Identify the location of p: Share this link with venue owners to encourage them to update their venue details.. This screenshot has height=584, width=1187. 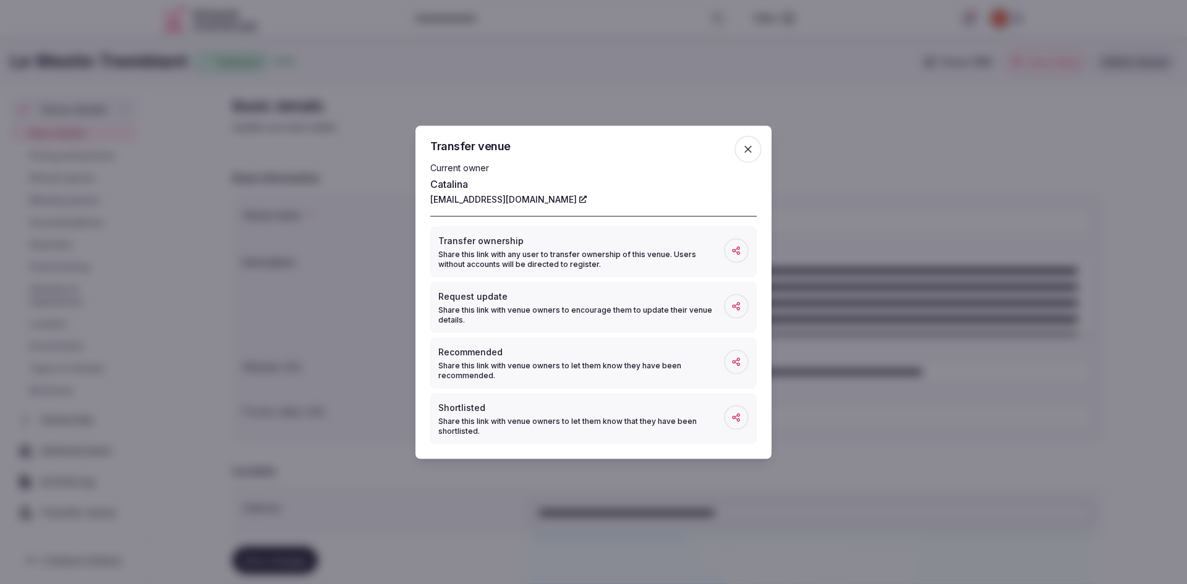
(581, 315).